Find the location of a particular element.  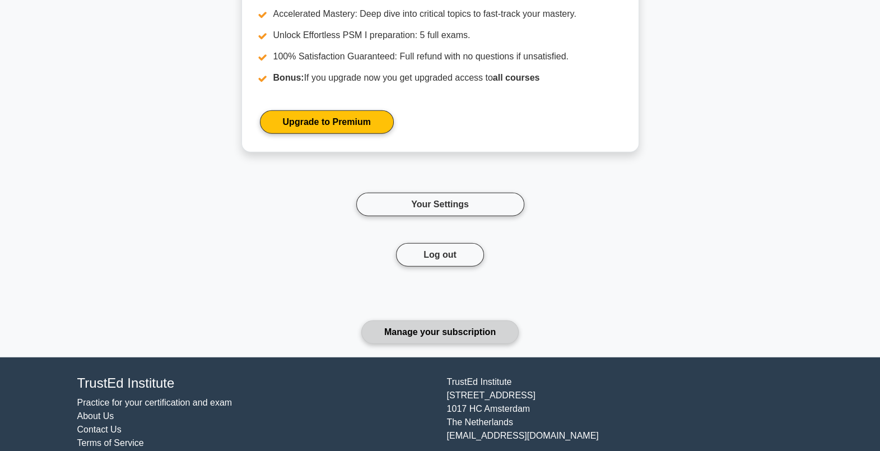

a: Your Settings is located at coordinates (440, 205).